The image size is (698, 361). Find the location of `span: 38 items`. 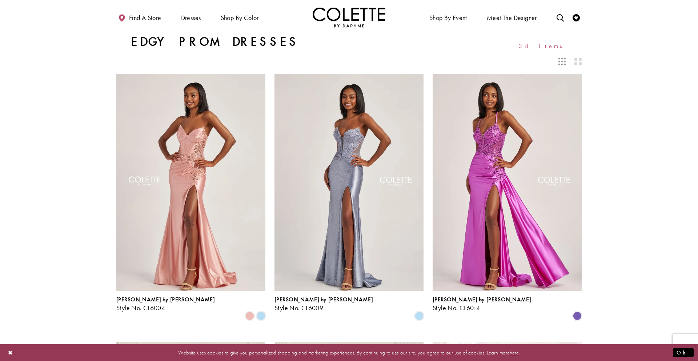

span: 38 items is located at coordinates (543, 46).